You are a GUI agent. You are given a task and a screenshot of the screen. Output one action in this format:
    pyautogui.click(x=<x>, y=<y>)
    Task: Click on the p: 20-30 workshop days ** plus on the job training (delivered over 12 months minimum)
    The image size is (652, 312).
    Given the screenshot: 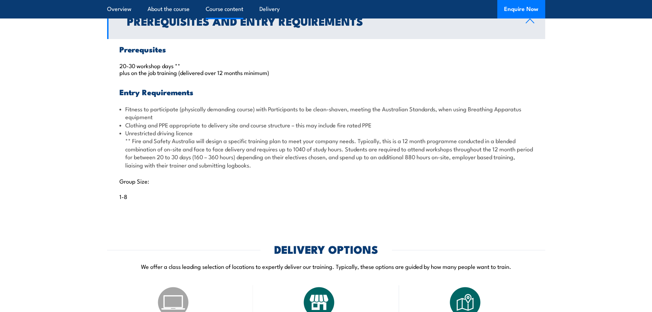 What is the action you would take?
    pyautogui.click(x=326, y=69)
    